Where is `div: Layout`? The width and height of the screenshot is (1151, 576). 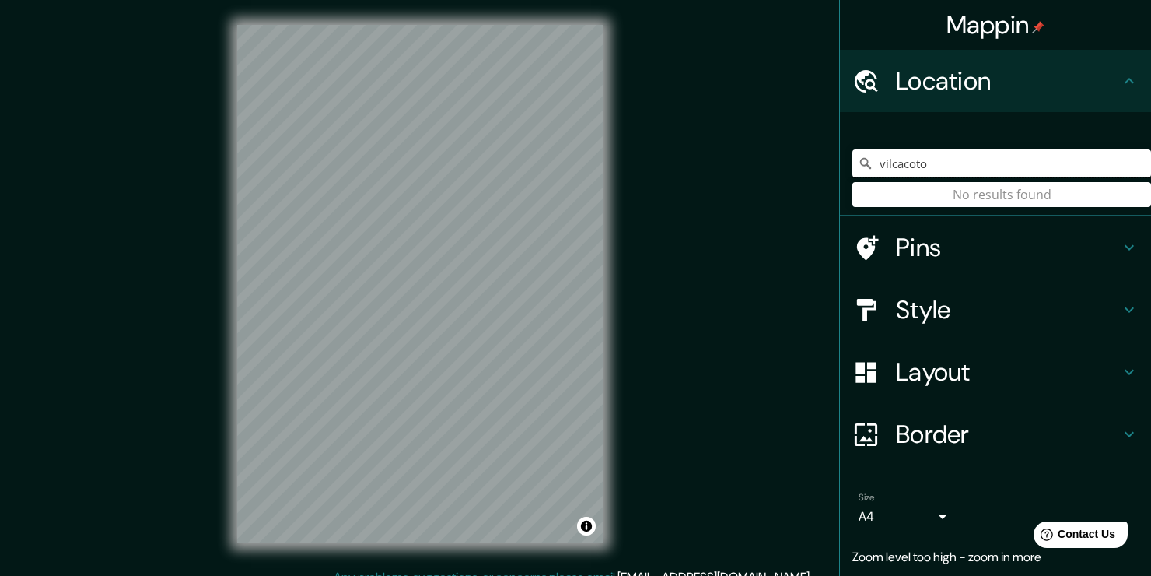 div: Layout is located at coordinates (996, 372).